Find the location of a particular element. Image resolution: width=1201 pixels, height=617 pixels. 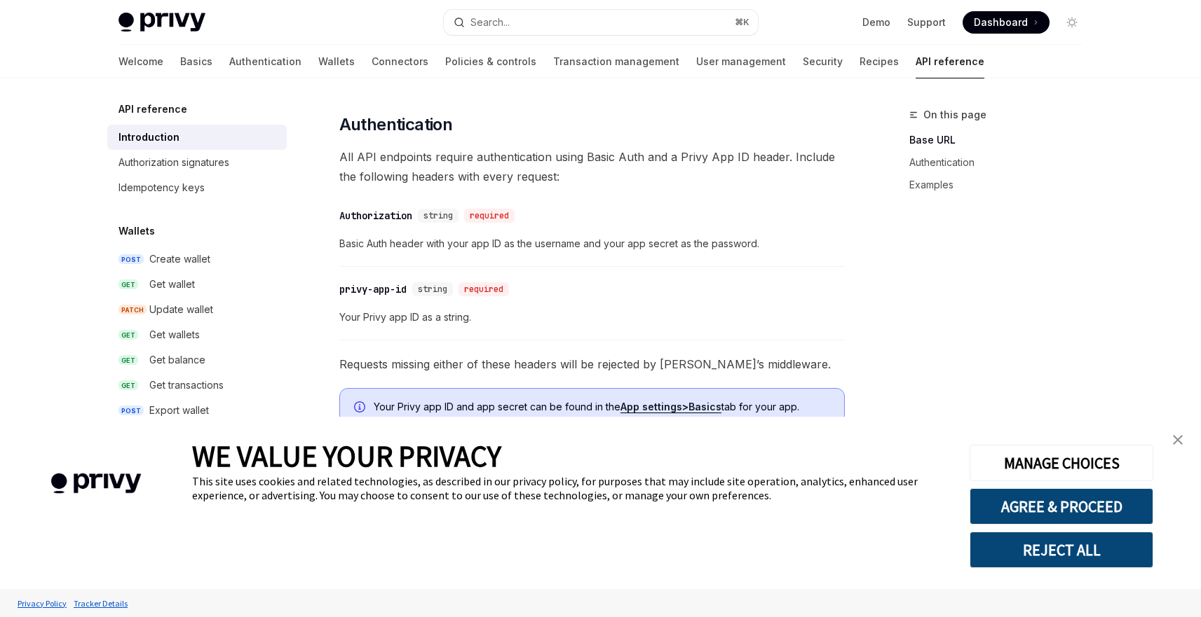

a: Transaction management is located at coordinates (616, 62).